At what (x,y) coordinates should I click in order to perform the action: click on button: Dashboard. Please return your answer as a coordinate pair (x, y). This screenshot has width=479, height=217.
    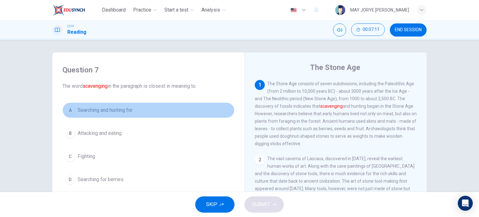
    Looking at the image, I should click on (114, 10).